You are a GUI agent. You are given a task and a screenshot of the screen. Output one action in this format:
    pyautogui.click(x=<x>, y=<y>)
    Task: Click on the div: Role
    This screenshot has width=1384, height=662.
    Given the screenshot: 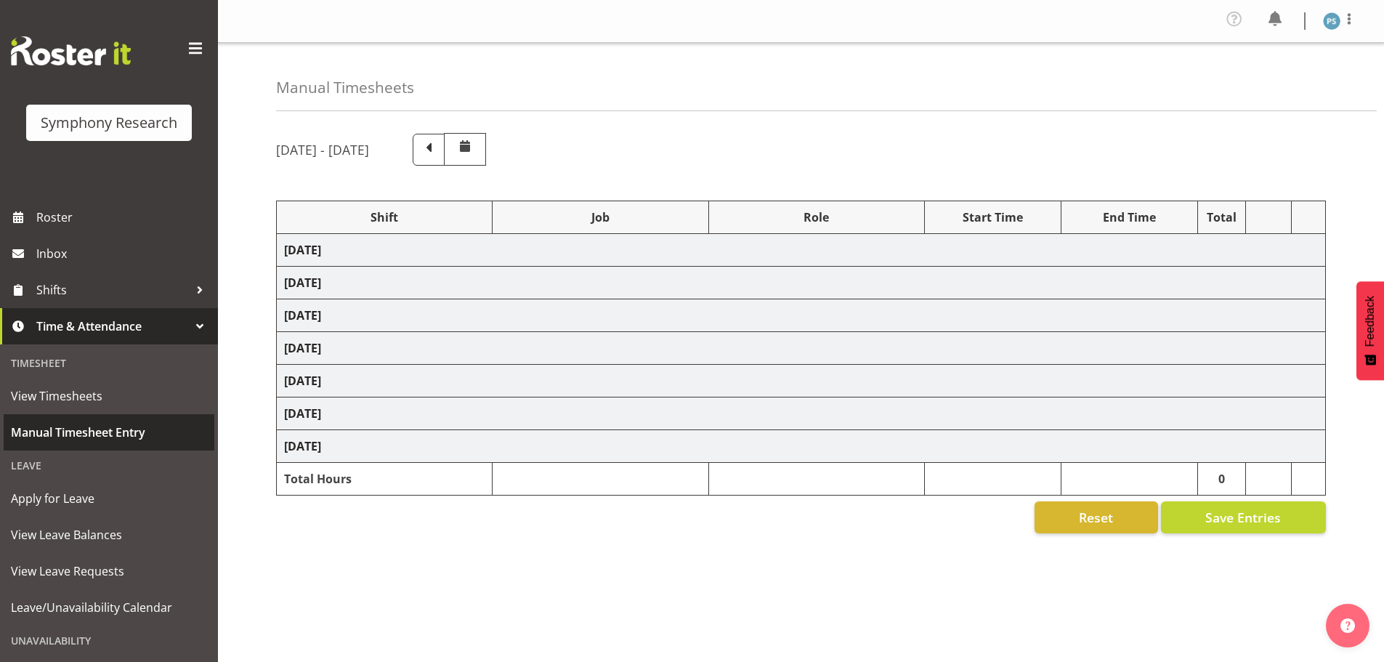 What is the action you would take?
    pyautogui.click(x=816, y=217)
    